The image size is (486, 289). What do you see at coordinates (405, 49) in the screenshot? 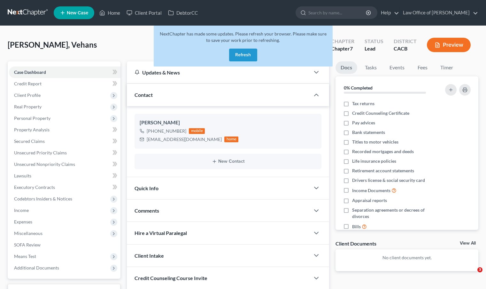
I see `div: CACB` at bounding box center [405, 49].